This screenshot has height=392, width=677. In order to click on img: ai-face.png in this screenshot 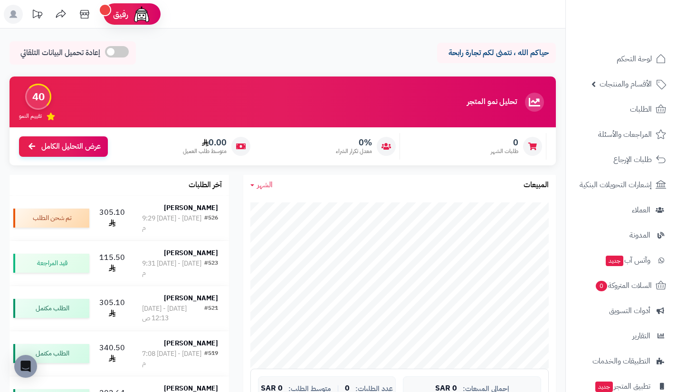, I will do `click(142, 14)`.